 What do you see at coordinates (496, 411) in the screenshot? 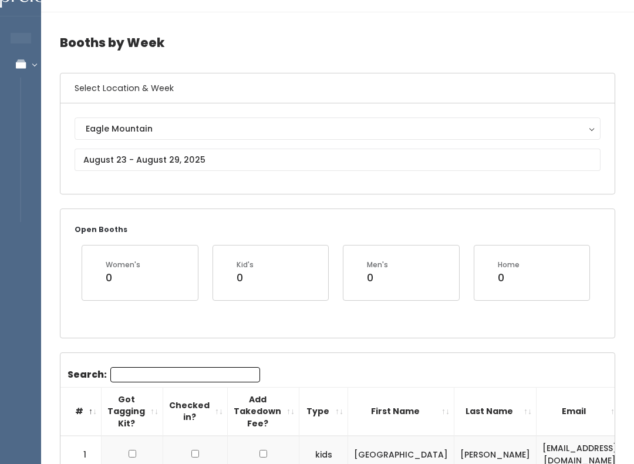
I see `th: Last Name: activate to sort column ascending` at bounding box center [496, 411].